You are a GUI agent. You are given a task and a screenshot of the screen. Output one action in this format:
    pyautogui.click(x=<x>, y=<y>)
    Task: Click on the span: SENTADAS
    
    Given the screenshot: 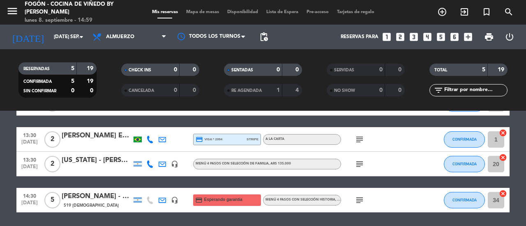 What is the action you would take?
    pyautogui.click(x=242, y=70)
    